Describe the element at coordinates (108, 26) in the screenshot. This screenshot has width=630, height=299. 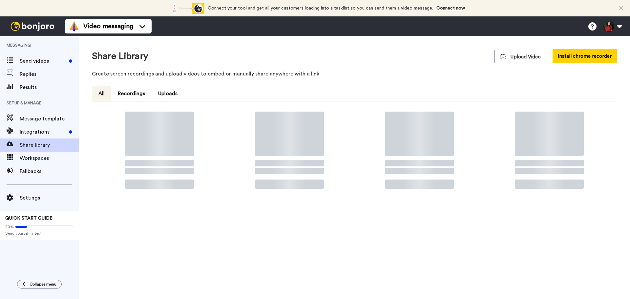
I see `span: Video messaging` at that location.